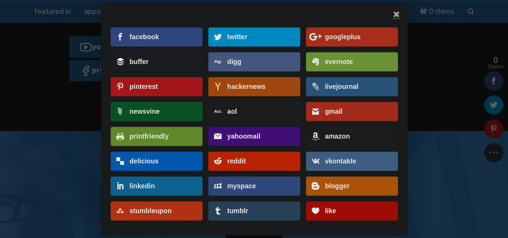 The image size is (508, 238). I want to click on div: facebook, so click(144, 37).